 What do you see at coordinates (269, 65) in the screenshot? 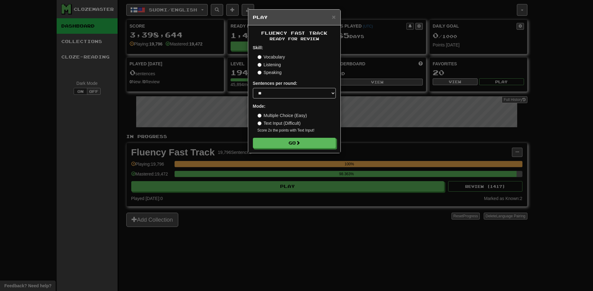
I see `label: Listening` at bounding box center [269, 65].